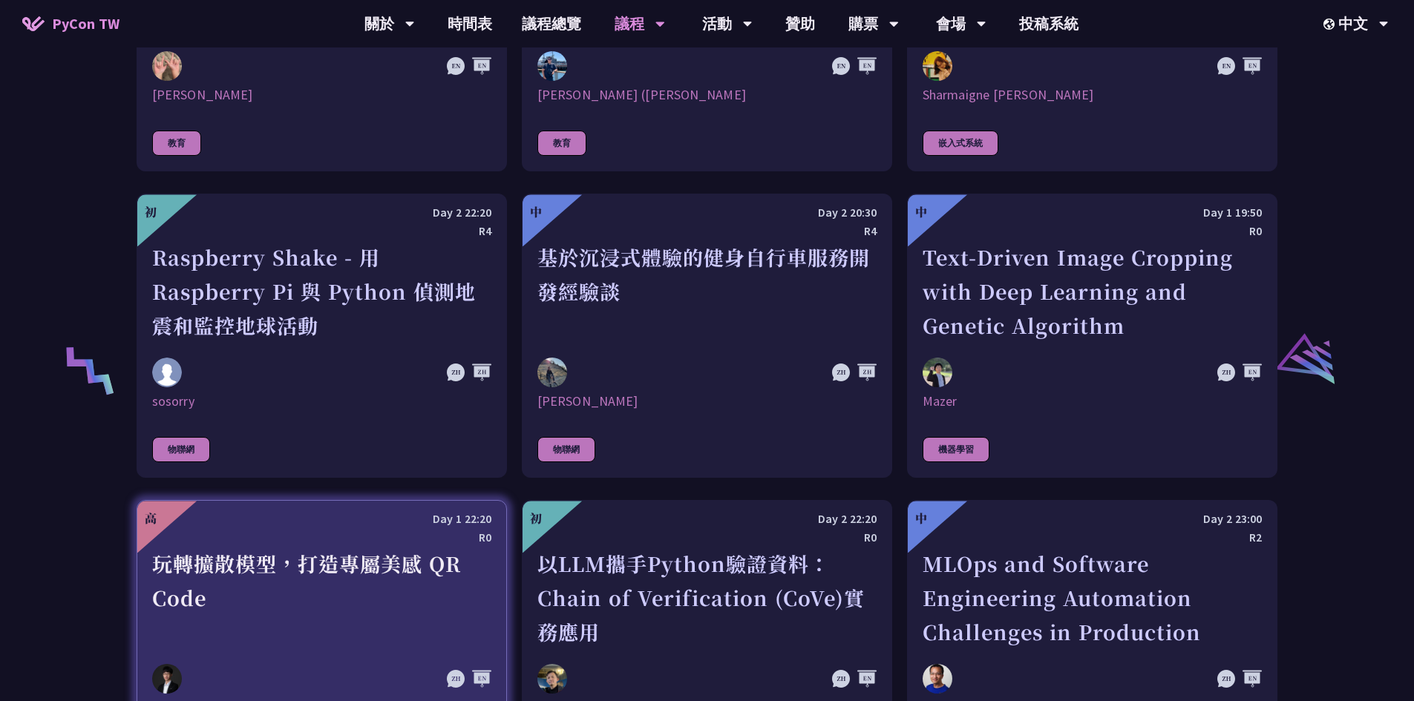 Image resolution: width=1414 pixels, height=701 pixels. What do you see at coordinates (167, 373) in the screenshot?
I see `img: sosorry` at bounding box center [167, 373].